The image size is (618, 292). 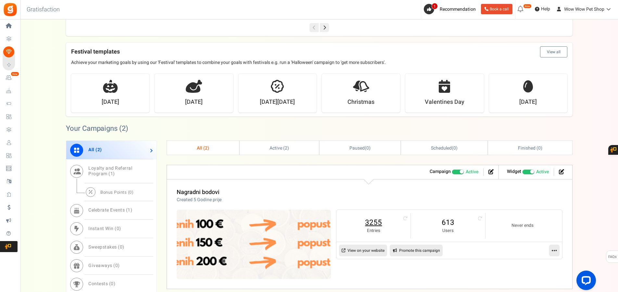 What do you see at coordinates (357, 148) in the screenshot?
I see `span: Paused` at bounding box center [357, 148].